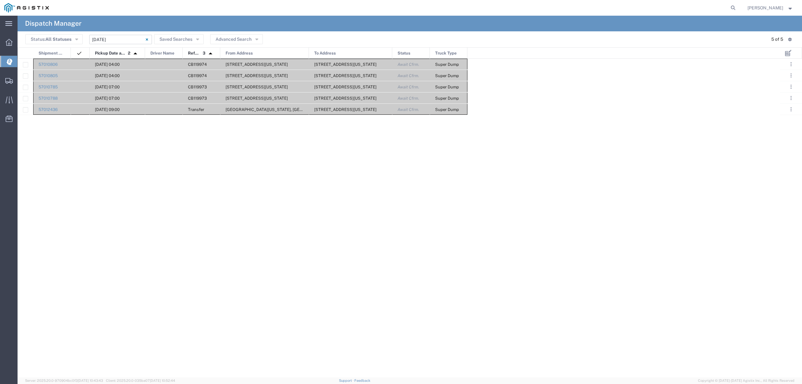 This screenshot has height=384, width=802. What do you see at coordinates (64, 380) in the screenshot?
I see `span: Server: 2025.20.0-970904bc0f3` at bounding box center [64, 380].